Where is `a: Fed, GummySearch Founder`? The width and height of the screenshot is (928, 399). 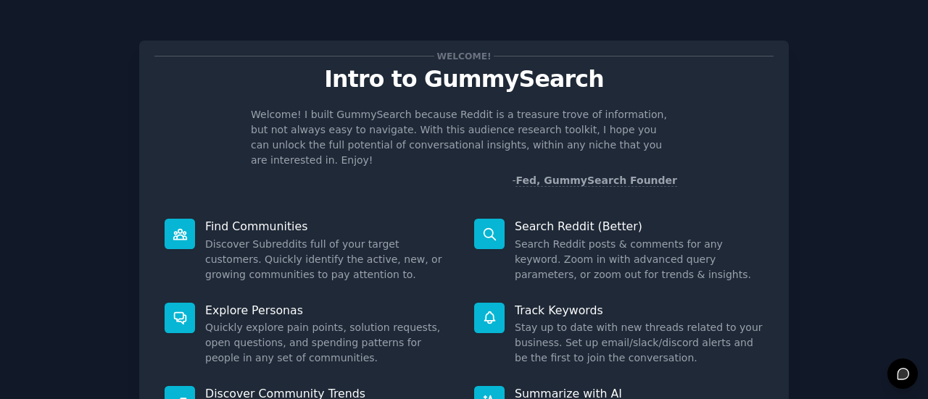 a: Fed, GummySearch Founder is located at coordinates (596, 180).